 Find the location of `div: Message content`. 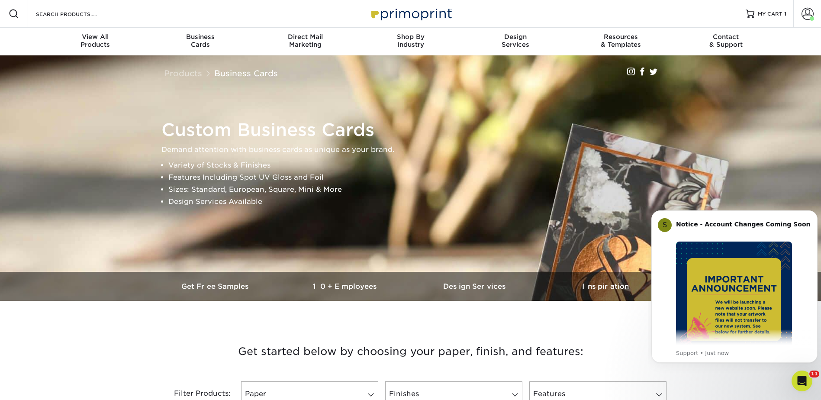

div: Message content is located at coordinates (96, 83).